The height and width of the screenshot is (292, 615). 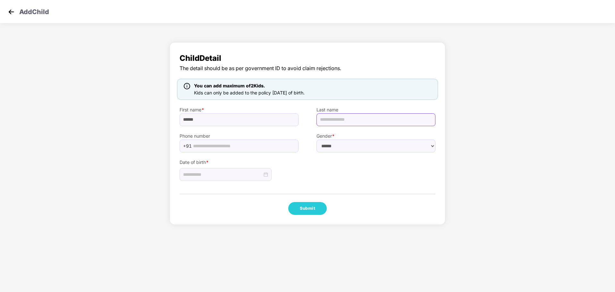 I want to click on label: Date of birth, so click(x=239, y=163).